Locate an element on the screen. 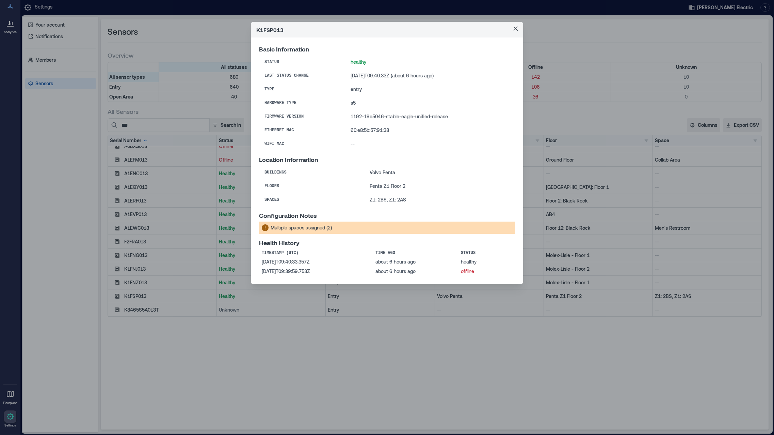 The width and height of the screenshot is (774, 435). th: Spaces is located at coordinates (312, 200).